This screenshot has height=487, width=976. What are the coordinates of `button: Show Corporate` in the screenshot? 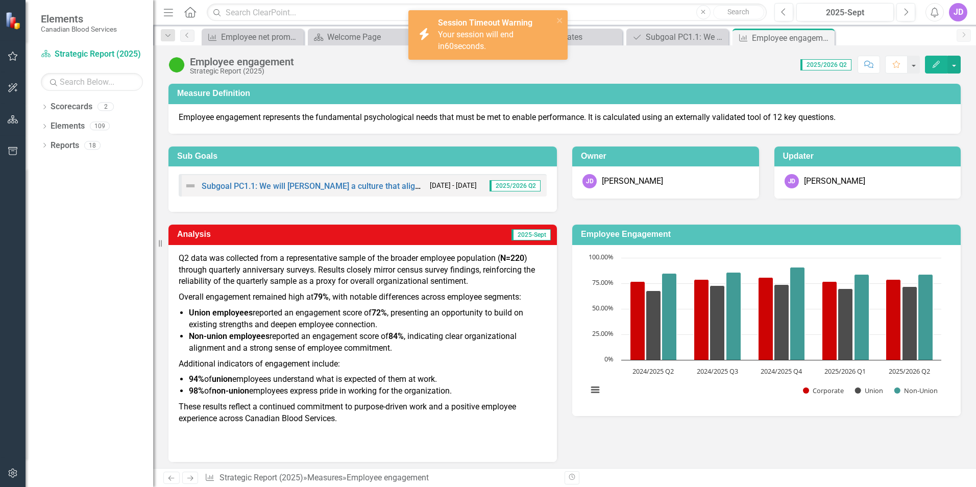 It's located at (823, 390).